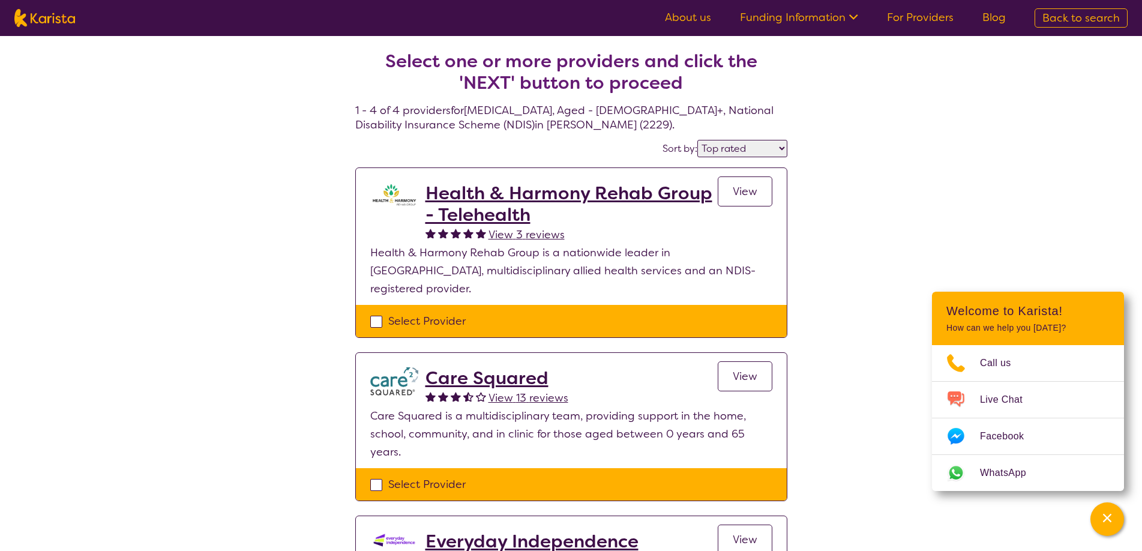  Describe the element at coordinates (528, 398) in the screenshot. I see `a: View 13 reviews` at that location.